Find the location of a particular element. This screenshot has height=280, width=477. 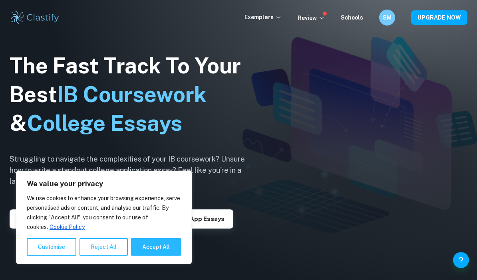

a: Clastify logo is located at coordinates (35, 18).